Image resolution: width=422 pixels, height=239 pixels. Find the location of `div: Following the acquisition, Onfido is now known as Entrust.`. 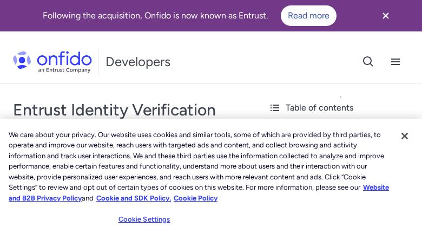

div: Following the acquisition, Onfido is now known as Entrust. is located at coordinates (189, 16).